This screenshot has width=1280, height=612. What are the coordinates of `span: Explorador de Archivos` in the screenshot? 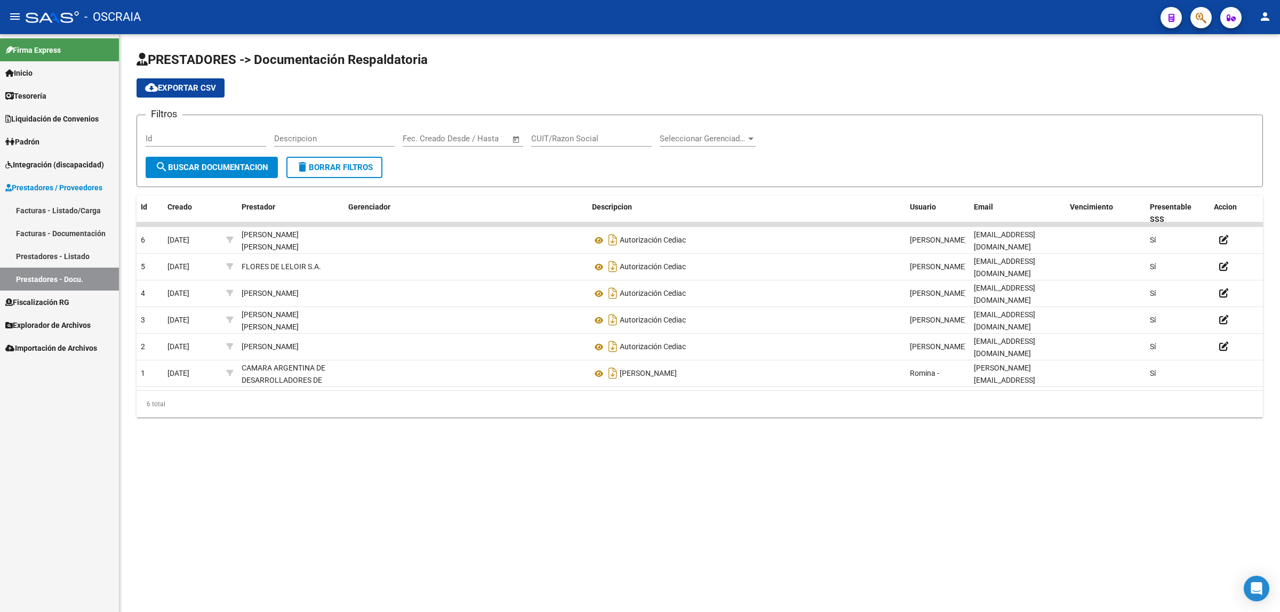 It's located at (48, 325).